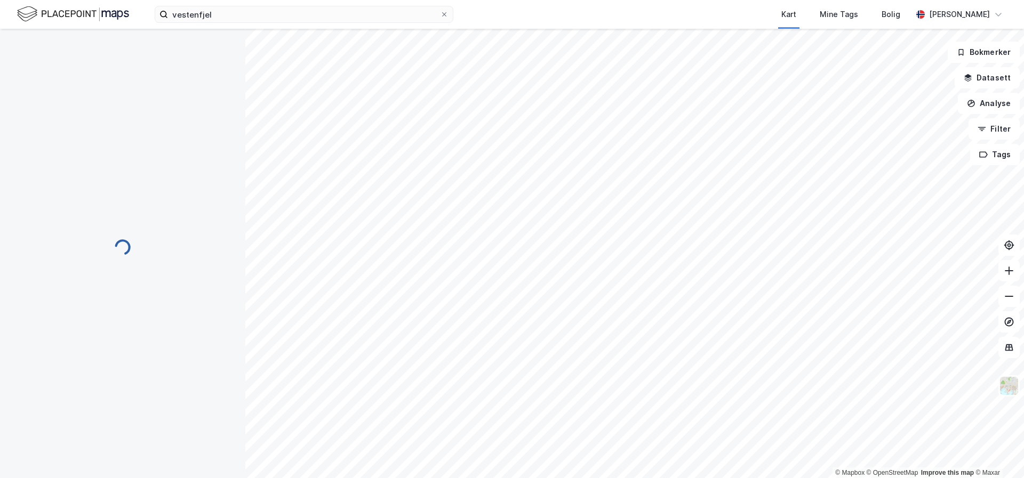  Describe the element at coordinates (947, 473) in the screenshot. I see `a: Improve this map` at that location.